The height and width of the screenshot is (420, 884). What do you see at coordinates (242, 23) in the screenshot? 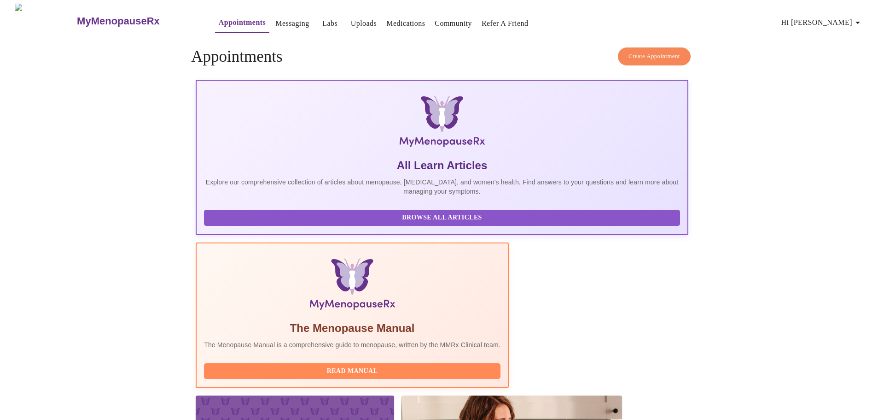
I see `button: Appointments` at bounding box center [242, 23].